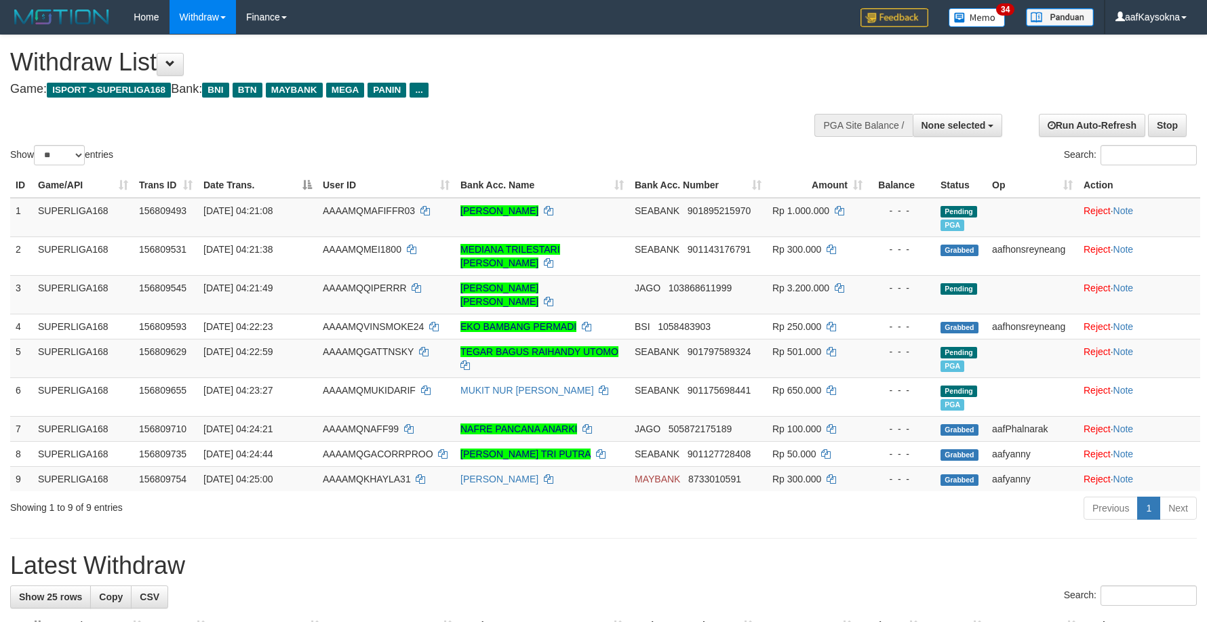 The width and height of the screenshot is (1207, 622). I want to click on span: BSI, so click(642, 327).